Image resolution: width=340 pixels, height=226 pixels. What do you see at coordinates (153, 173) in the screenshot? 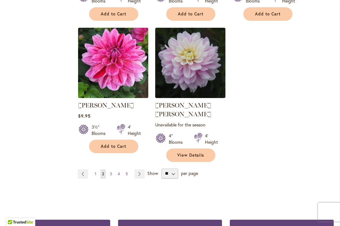
I see `span: Show` at bounding box center [153, 173].